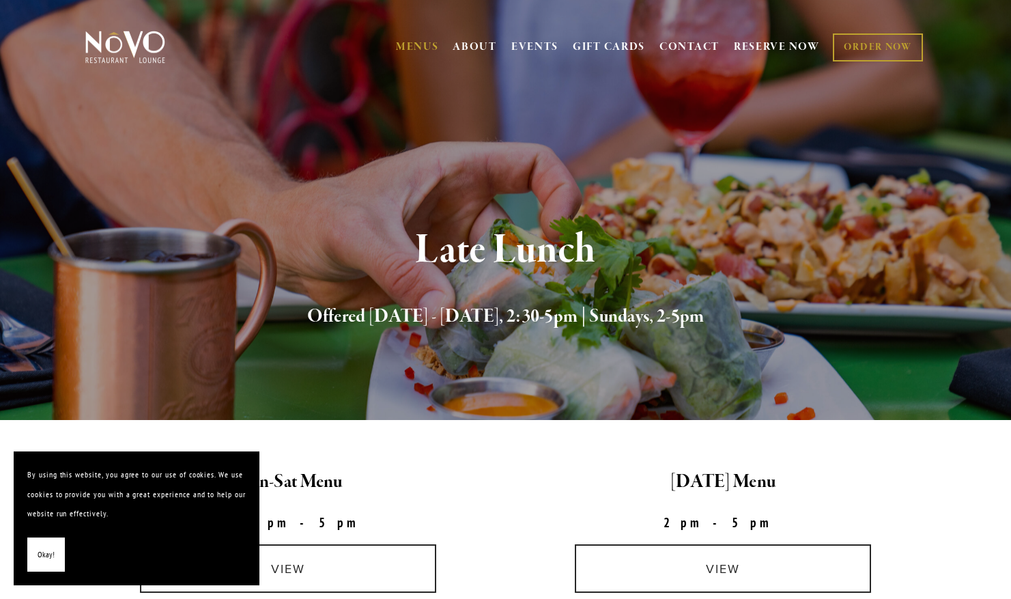 The image size is (1011, 599). I want to click on a: GIFT CARDS, so click(609, 47).